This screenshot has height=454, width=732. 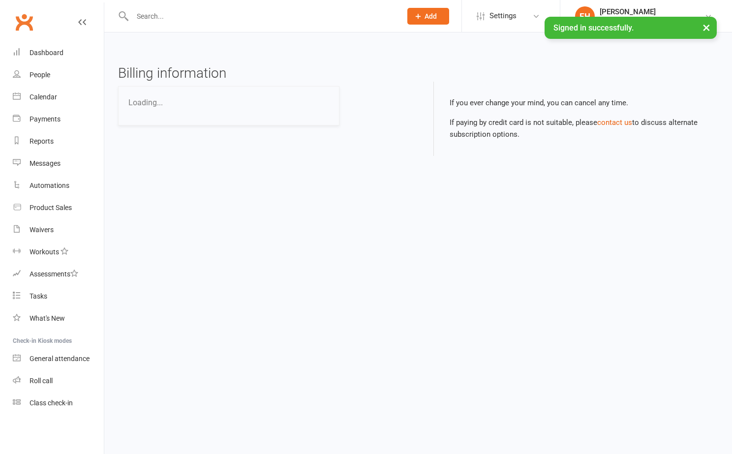 What do you see at coordinates (58, 274) in the screenshot?
I see `a: Assessments` at bounding box center [58, 274].